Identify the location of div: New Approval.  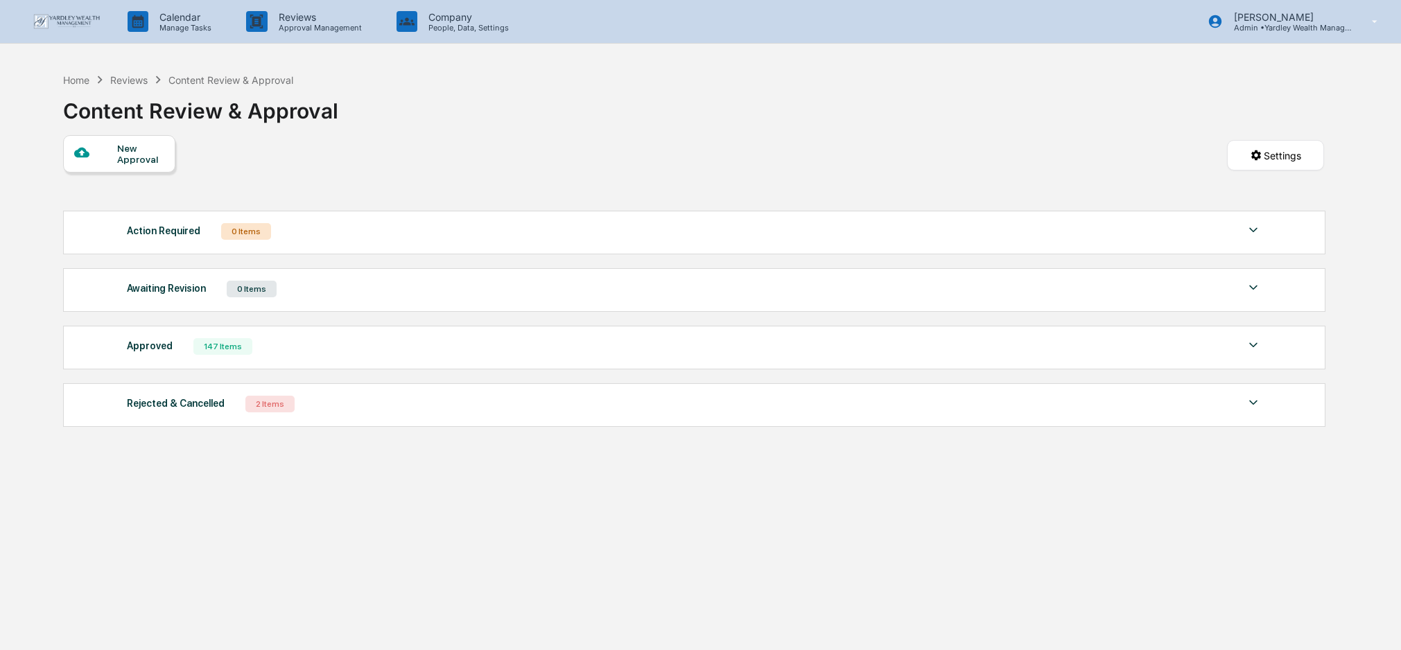
(140, 154).